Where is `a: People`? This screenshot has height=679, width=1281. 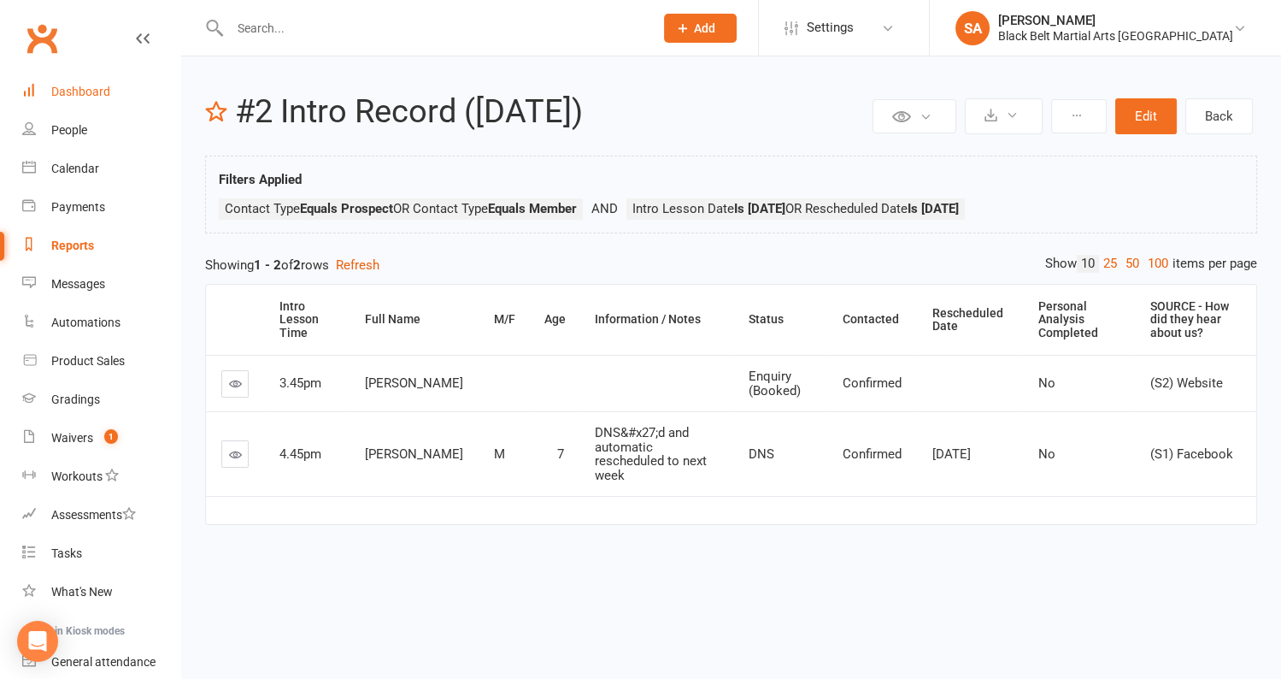
a: People is located at coordinates (101, 130).